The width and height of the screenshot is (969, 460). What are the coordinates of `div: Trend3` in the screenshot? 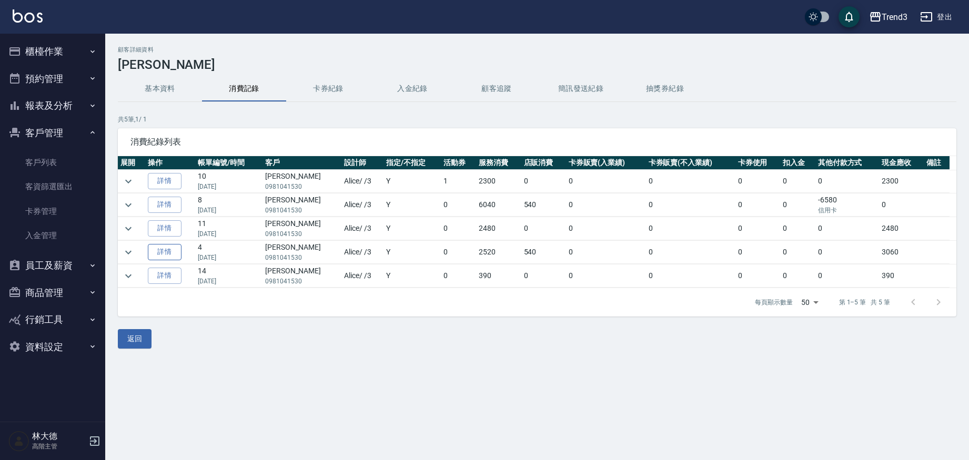 It's located at (894, 17).